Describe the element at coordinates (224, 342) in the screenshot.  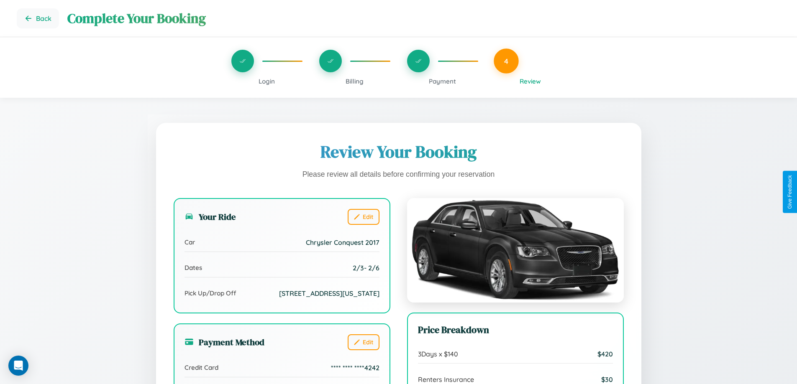
I see `h3: Payment Method` at that location.